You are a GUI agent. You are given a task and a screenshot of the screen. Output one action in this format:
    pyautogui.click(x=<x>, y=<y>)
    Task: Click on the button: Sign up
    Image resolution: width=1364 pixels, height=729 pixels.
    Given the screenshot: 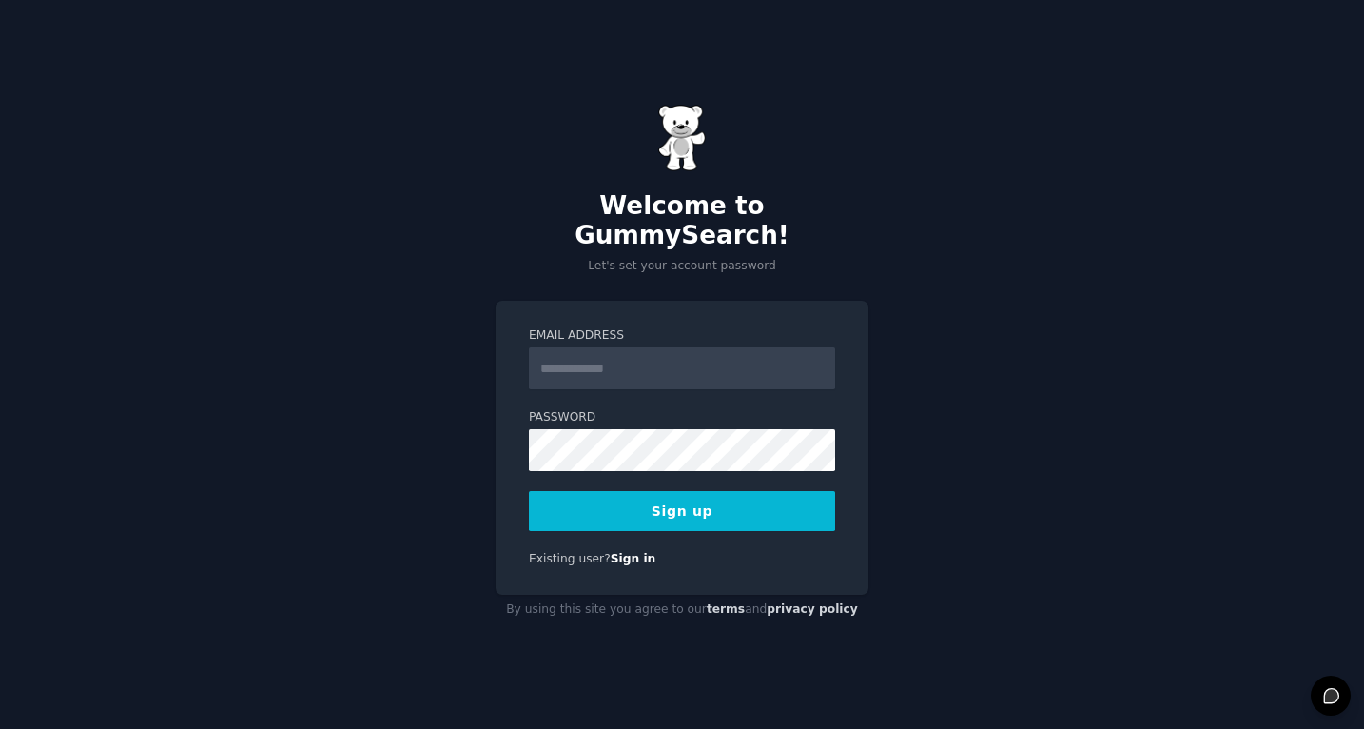 What is the action you would take?
    pyautogui.click(x=682, y=511)
    